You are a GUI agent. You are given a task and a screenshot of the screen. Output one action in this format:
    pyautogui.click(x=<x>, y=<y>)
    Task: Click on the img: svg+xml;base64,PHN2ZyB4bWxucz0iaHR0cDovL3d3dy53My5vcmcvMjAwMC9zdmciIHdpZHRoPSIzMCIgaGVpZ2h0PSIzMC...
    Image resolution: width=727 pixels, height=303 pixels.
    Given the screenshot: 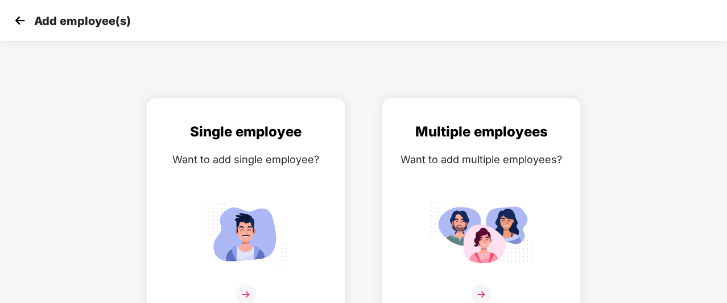 What is the action you would take?
    pyautogui.click(x=20, y=20)
    